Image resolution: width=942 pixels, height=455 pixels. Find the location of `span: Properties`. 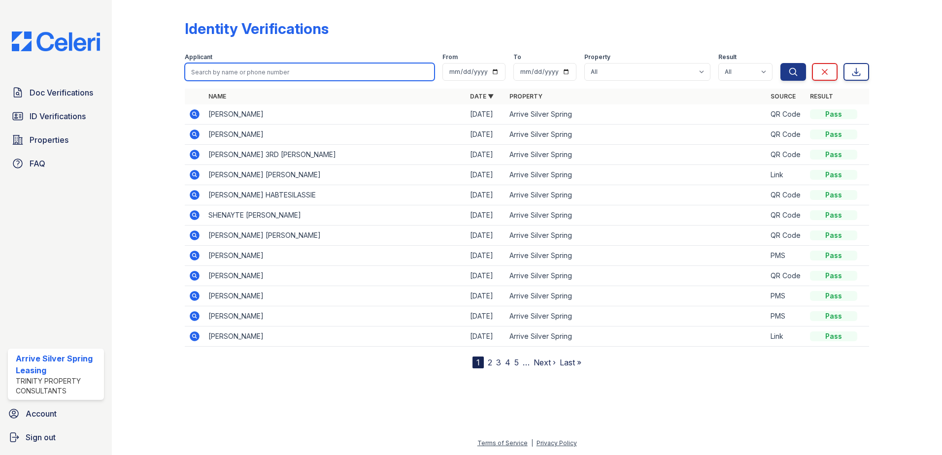

span: Properties is located at coordinates (49, 140).